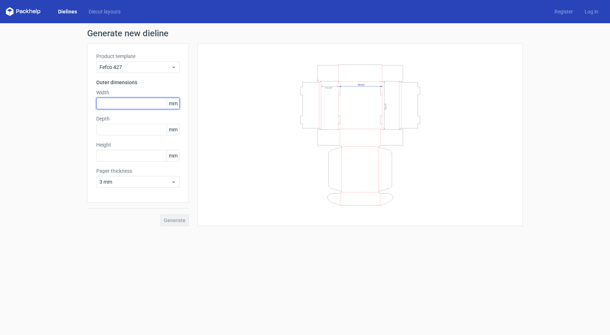  Describe the element at coordinates (138, 119) in the screenshot. I see `label: Depth` at that location.